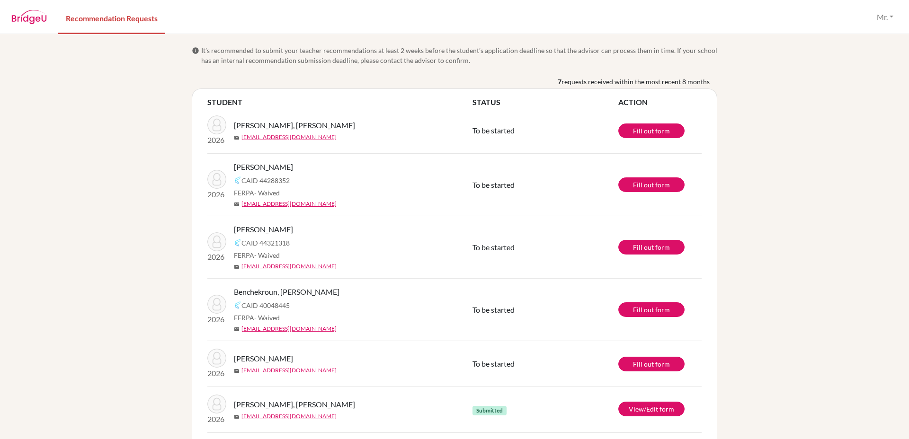 The image size is (909, 439). Describe the element at coordinates (545, 102) in the screenshot. I see `th: STATUS` at that location.